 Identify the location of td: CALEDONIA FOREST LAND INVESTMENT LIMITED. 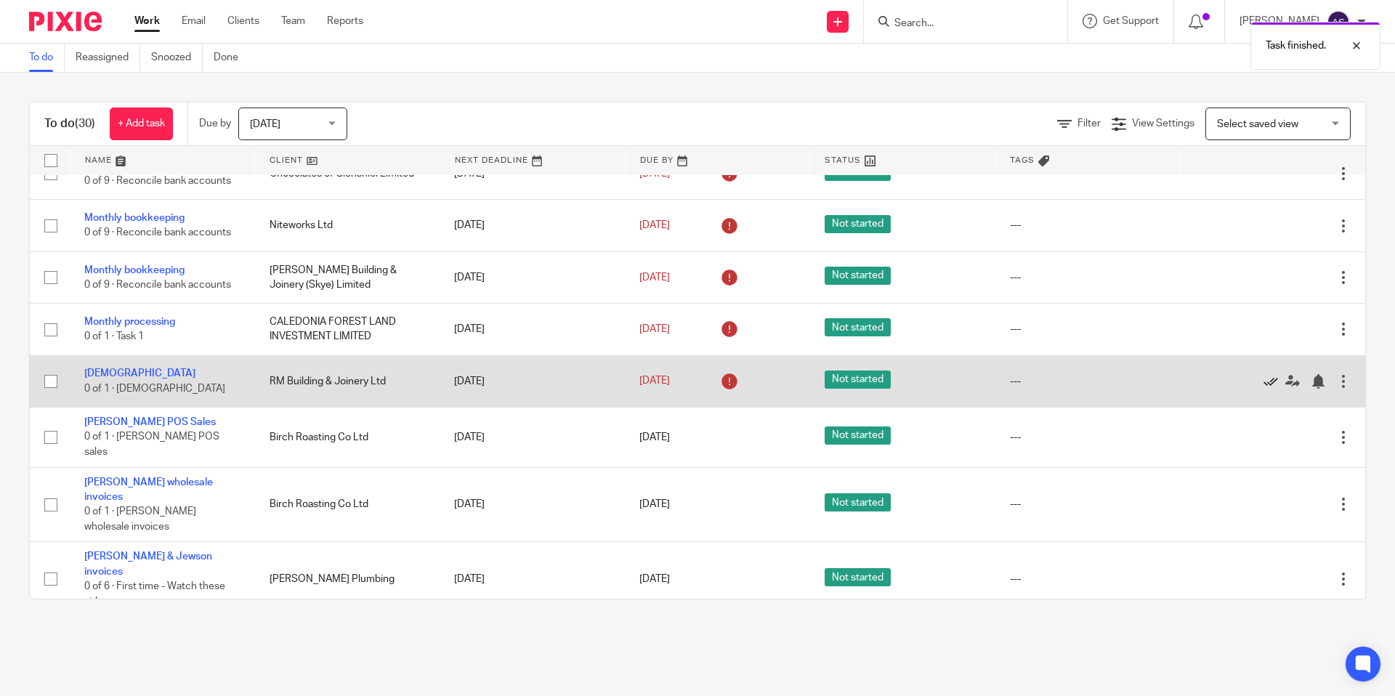
(347, 329).